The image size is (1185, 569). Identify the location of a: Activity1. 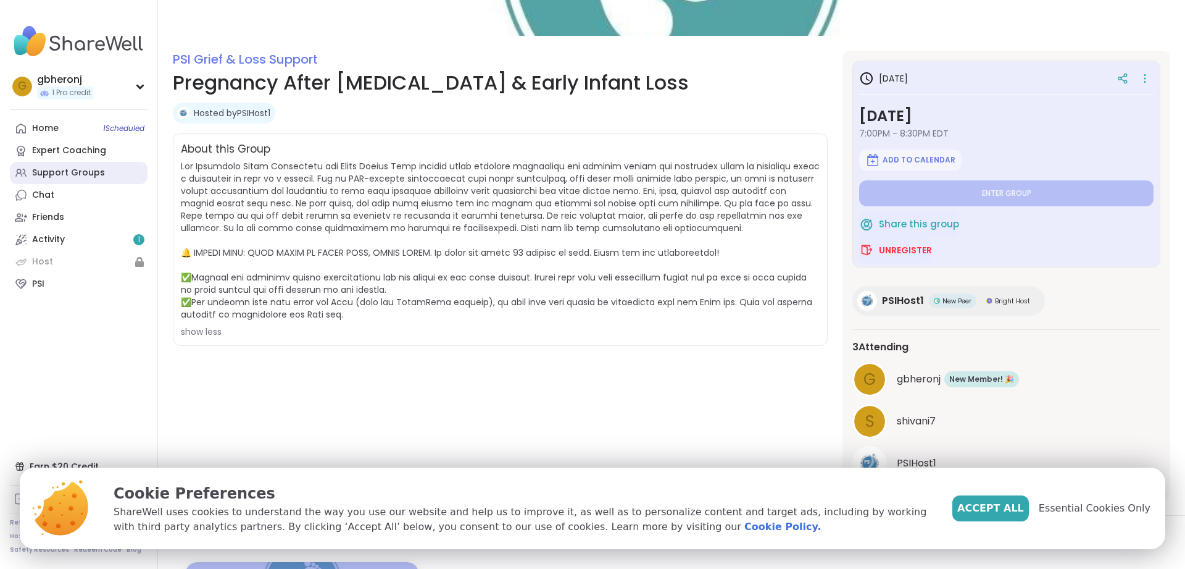
(78, 240).